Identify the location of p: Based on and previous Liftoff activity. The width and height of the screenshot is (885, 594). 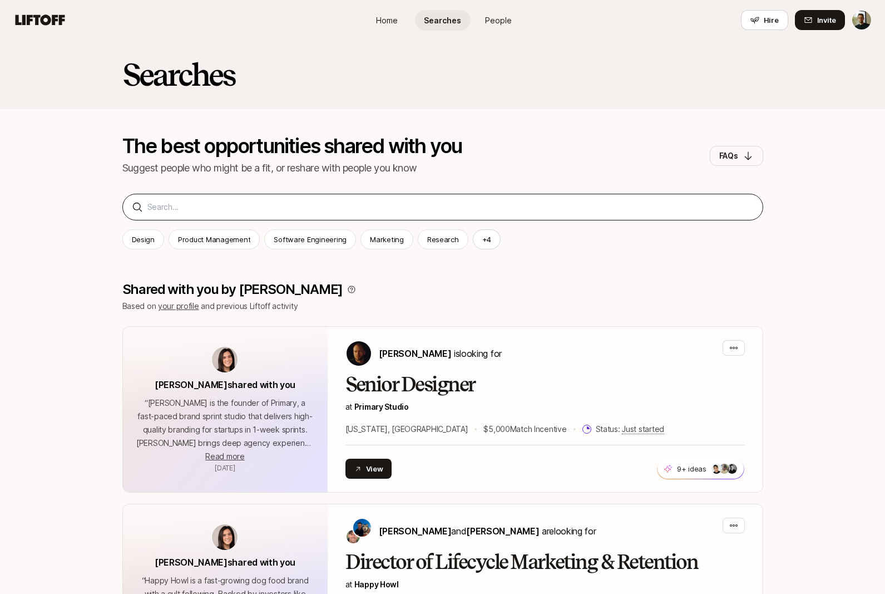
(443, 306).